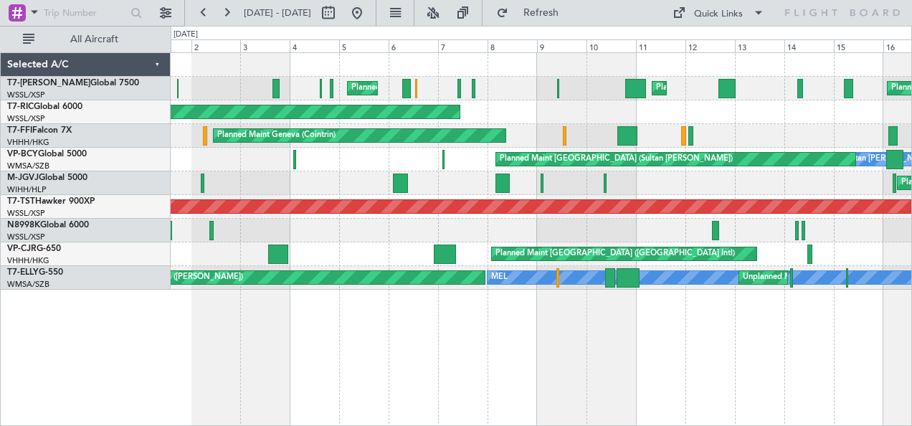  I want to click on a: T7-FFIFalcon 7X, so click(39, 130).